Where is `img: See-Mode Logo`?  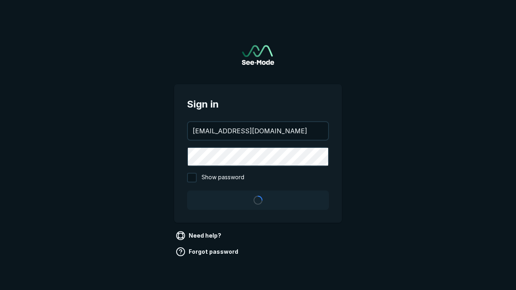
img: See-Mode Logo is located at coordinates (258, 55).